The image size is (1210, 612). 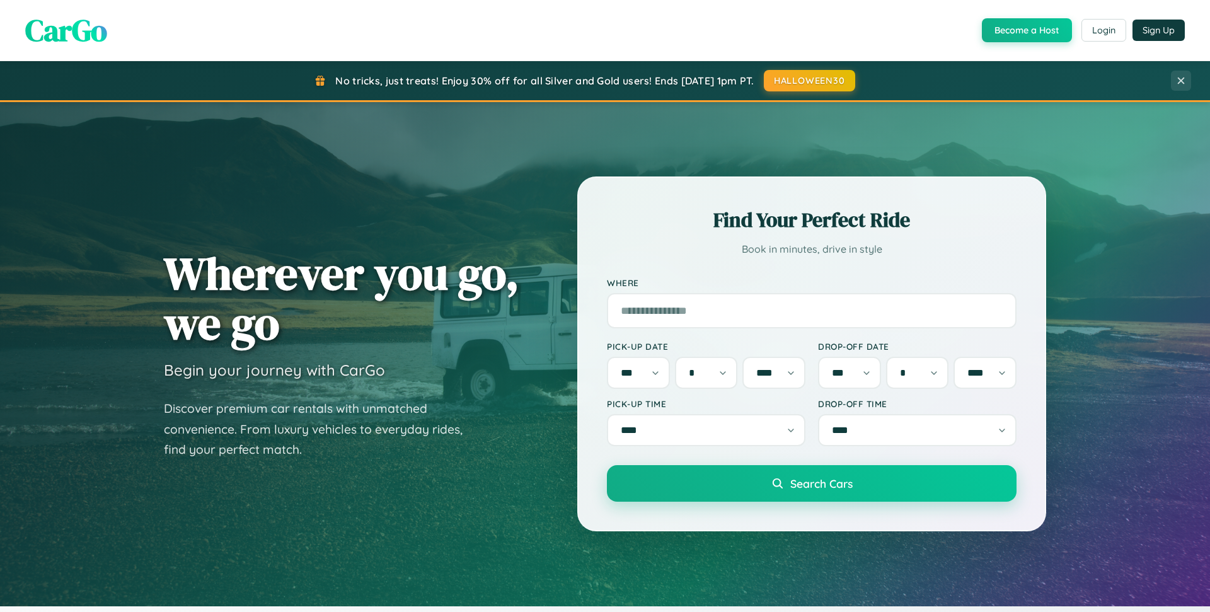 I want to click on p: Book in minutes, drive in style, so click(x=812, y=249).